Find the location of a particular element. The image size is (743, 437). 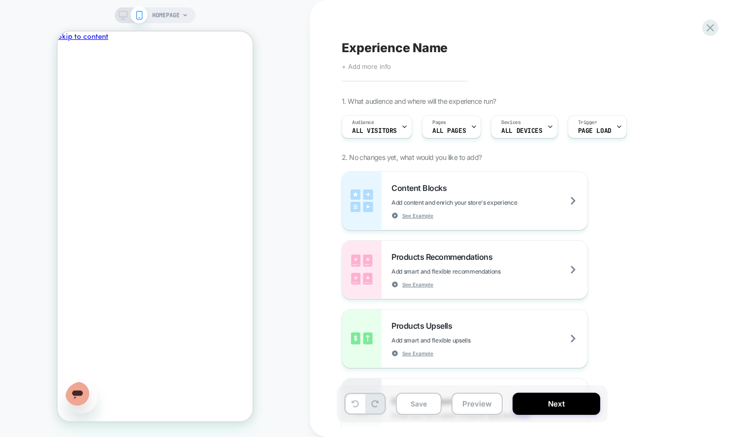

span: Trigger is located at coordinates (587, 123).